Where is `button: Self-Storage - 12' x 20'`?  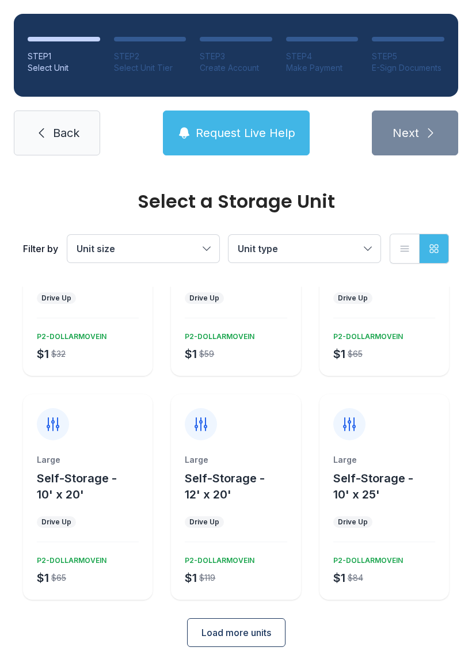 button: Self-Storage - 12' x 20' is located at coordinates (240, 486).